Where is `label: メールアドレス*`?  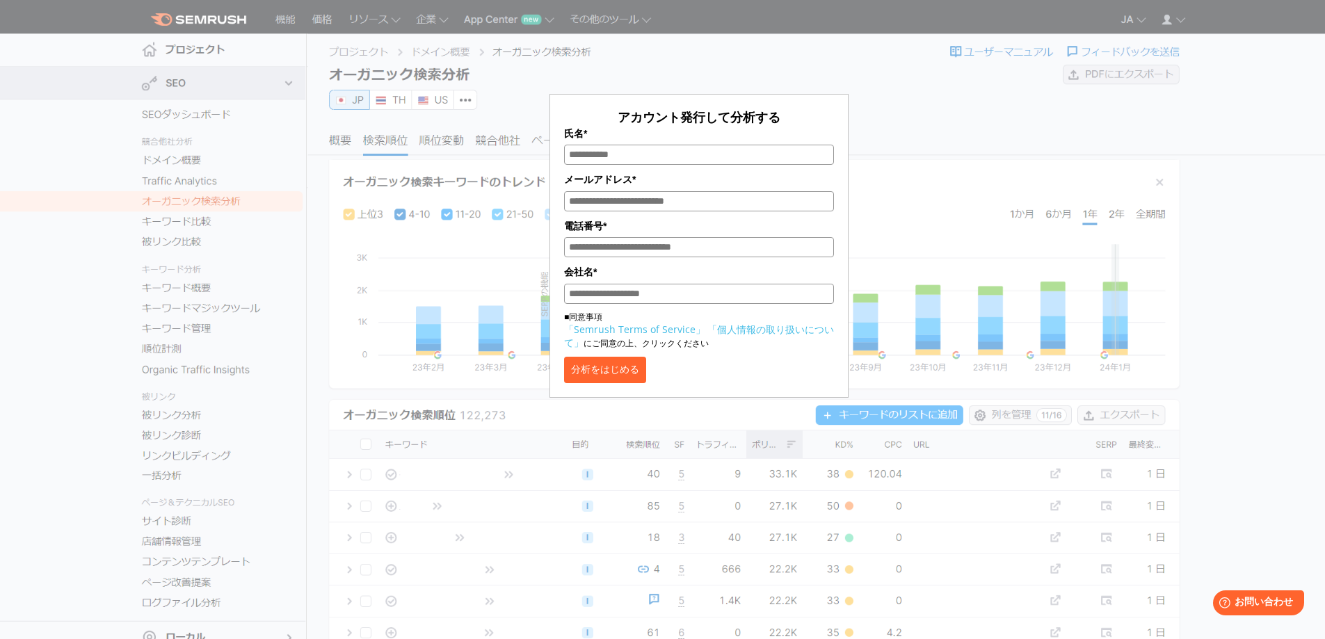
label: メールアドレス* is located at coordinates (699, 179).